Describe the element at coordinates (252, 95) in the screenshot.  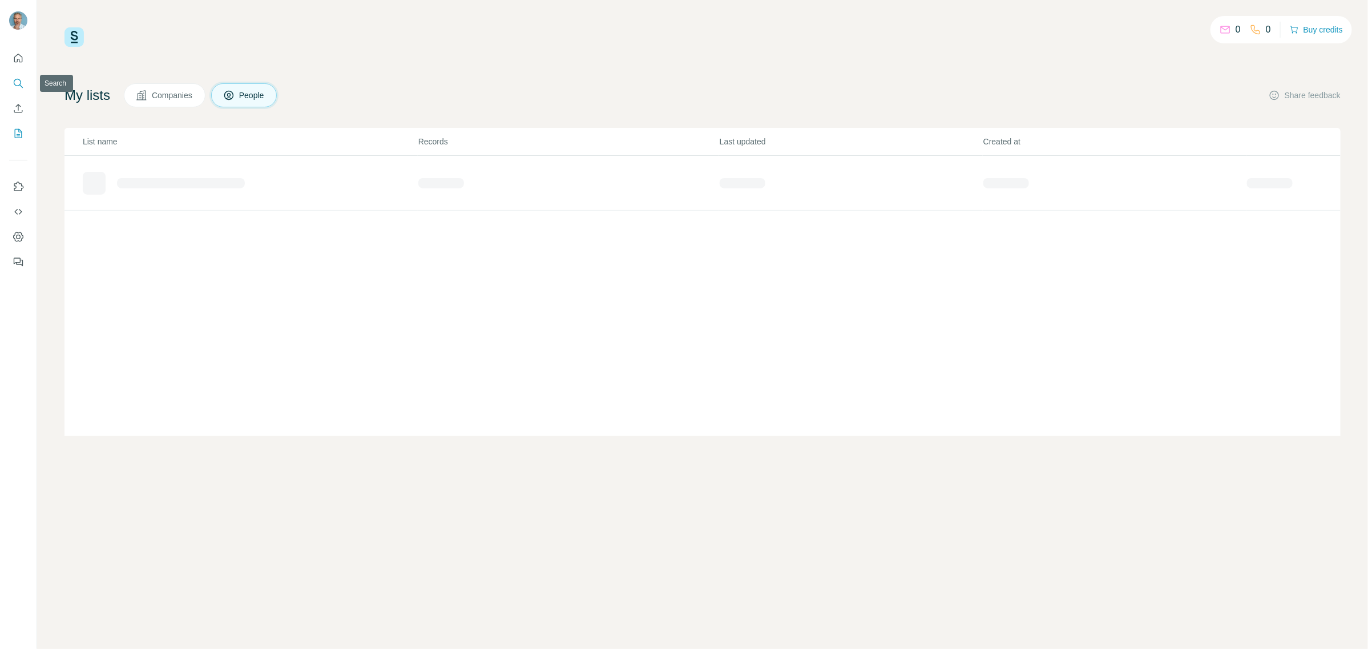
I see `span: People` at that location.